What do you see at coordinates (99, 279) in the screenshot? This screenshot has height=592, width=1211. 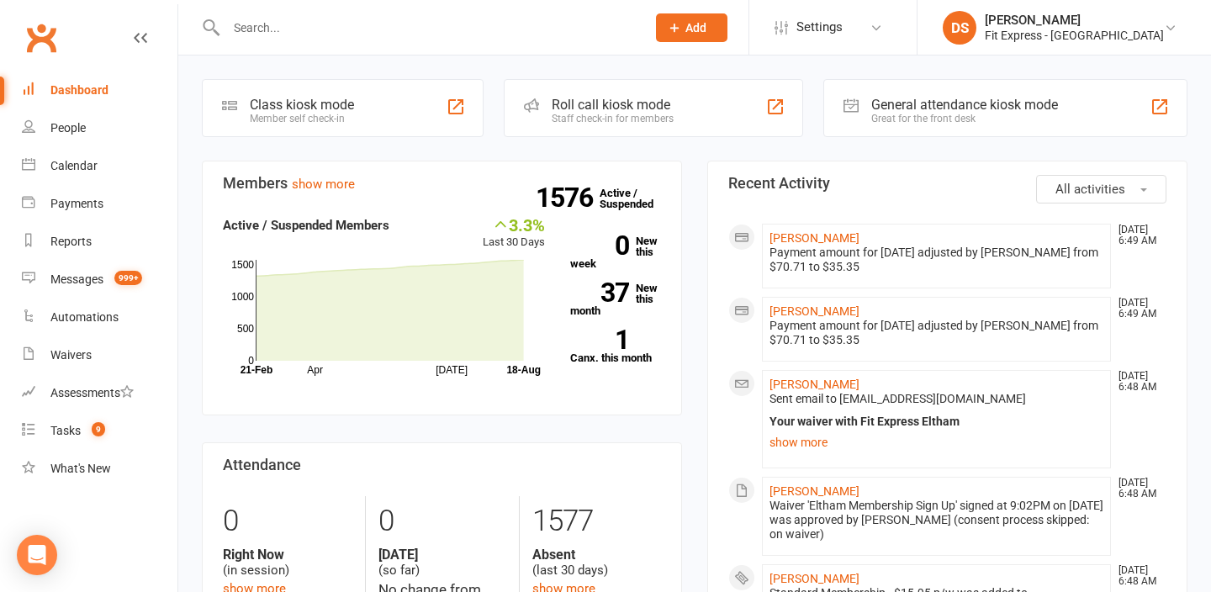 I see `a: Messages 999+` at bounding box center [99, 279].